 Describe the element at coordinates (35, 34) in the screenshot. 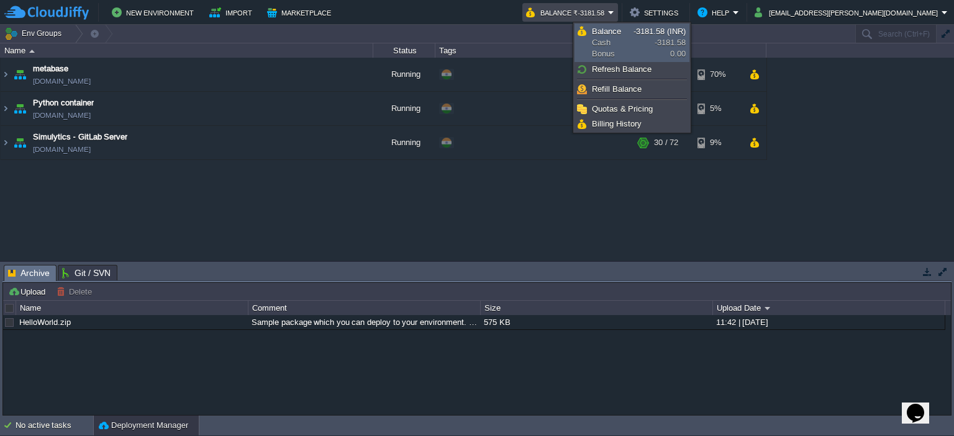

I see `button: Env Groups` at that location.